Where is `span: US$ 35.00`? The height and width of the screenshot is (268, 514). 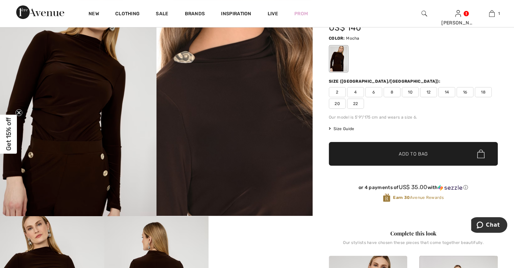
span: US$ 35.00 is located at coordinates (413, 187).